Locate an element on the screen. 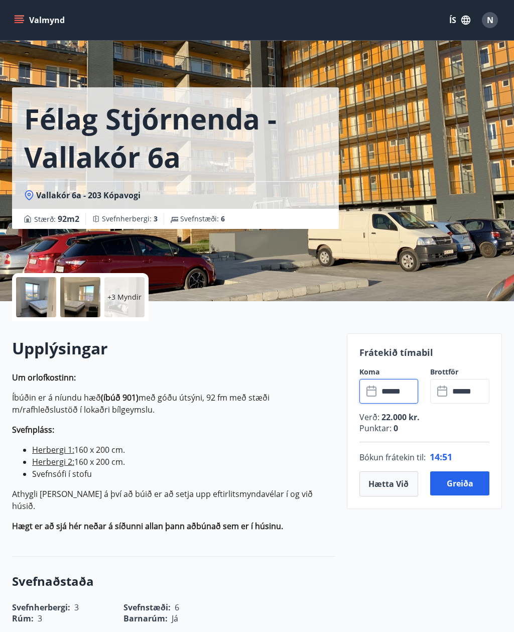  strong: Hægt er að sjá hér neðar á síðunni allan þann aðbúnað sem er í húsinu. is located at coordinates (148, 526).